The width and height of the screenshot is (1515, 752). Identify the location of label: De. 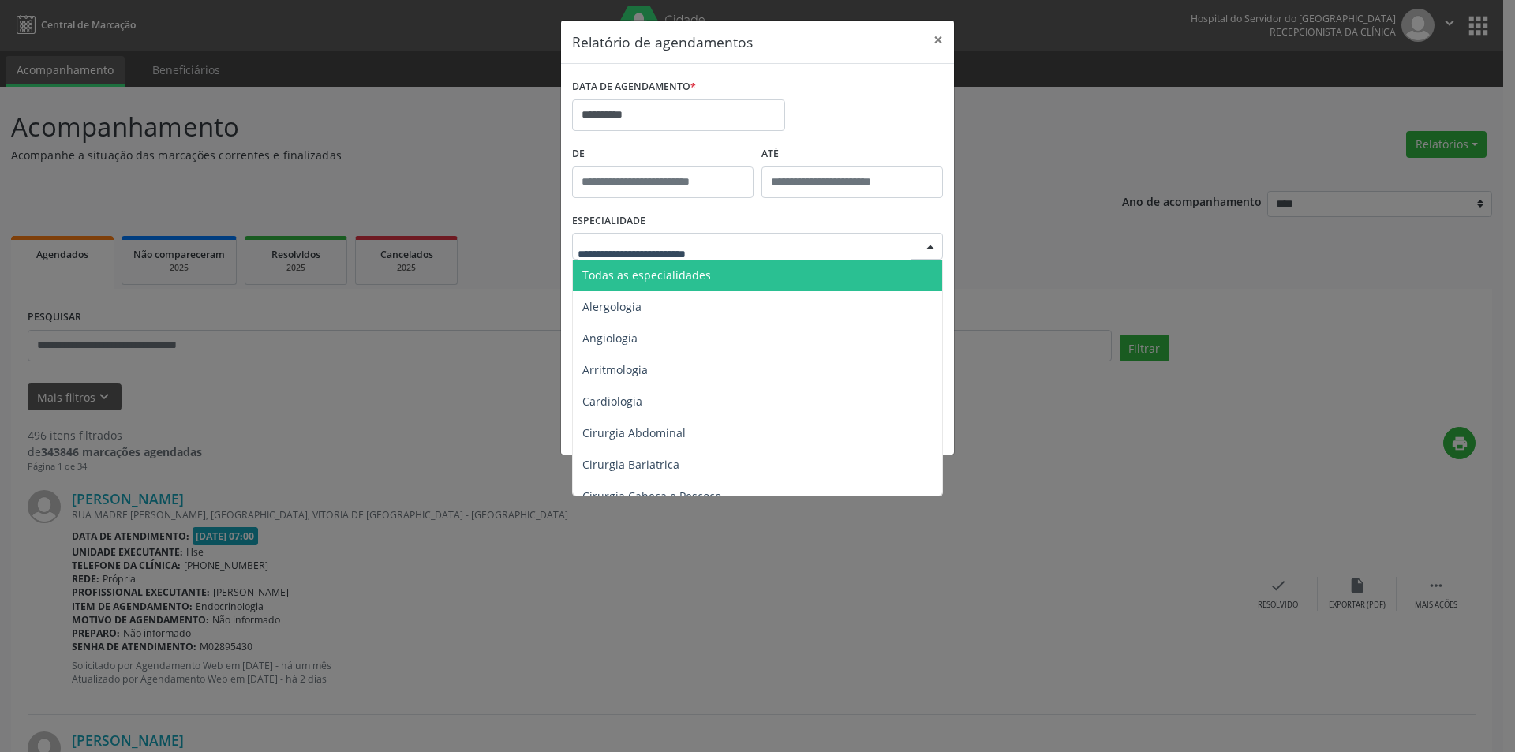
(663, 154).